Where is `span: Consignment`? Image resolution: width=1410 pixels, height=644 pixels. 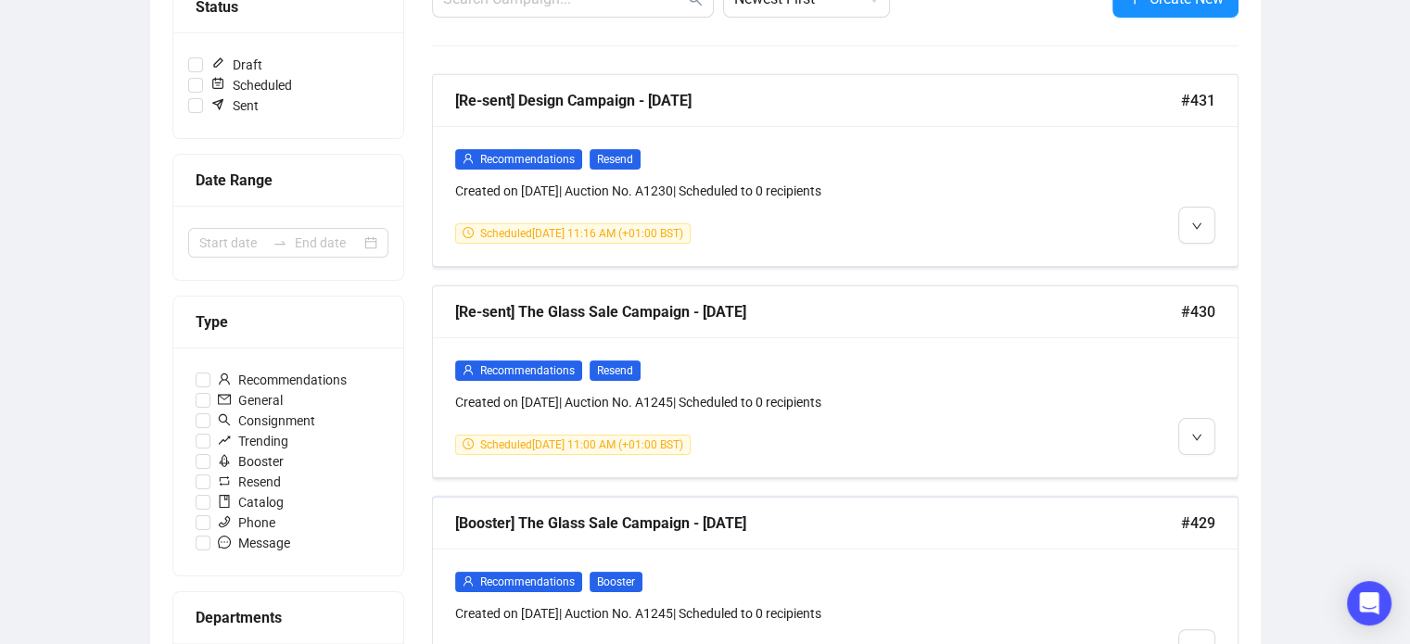 span: Consignment is located at coordinates (266, 421).